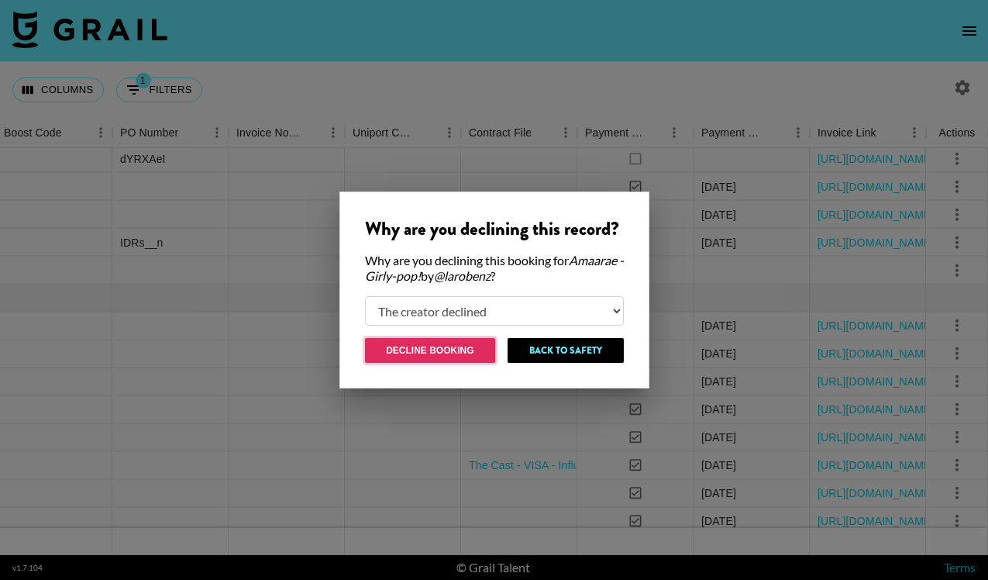 This screenshot has width=988, height=580. Describe the element at coordinates (495, 268) in the screenshot. I see `div: Why are you declining this booking for by ?` at that location.